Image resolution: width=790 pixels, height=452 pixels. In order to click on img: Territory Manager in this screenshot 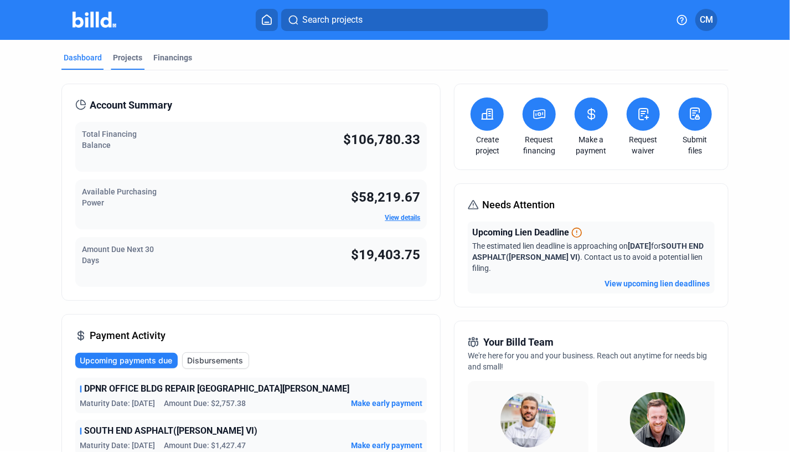, I will do `click(658, 420)`.